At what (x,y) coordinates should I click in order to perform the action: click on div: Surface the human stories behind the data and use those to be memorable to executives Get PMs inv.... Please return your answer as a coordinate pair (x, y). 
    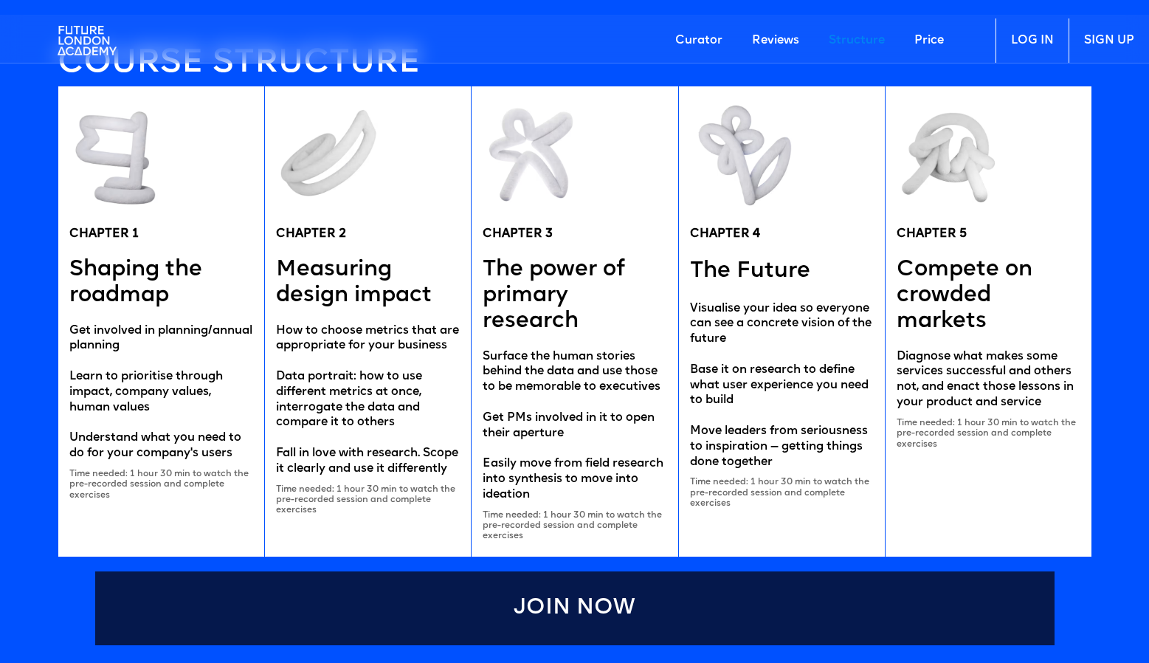
    Looking at the image, I should click on (574, 426).